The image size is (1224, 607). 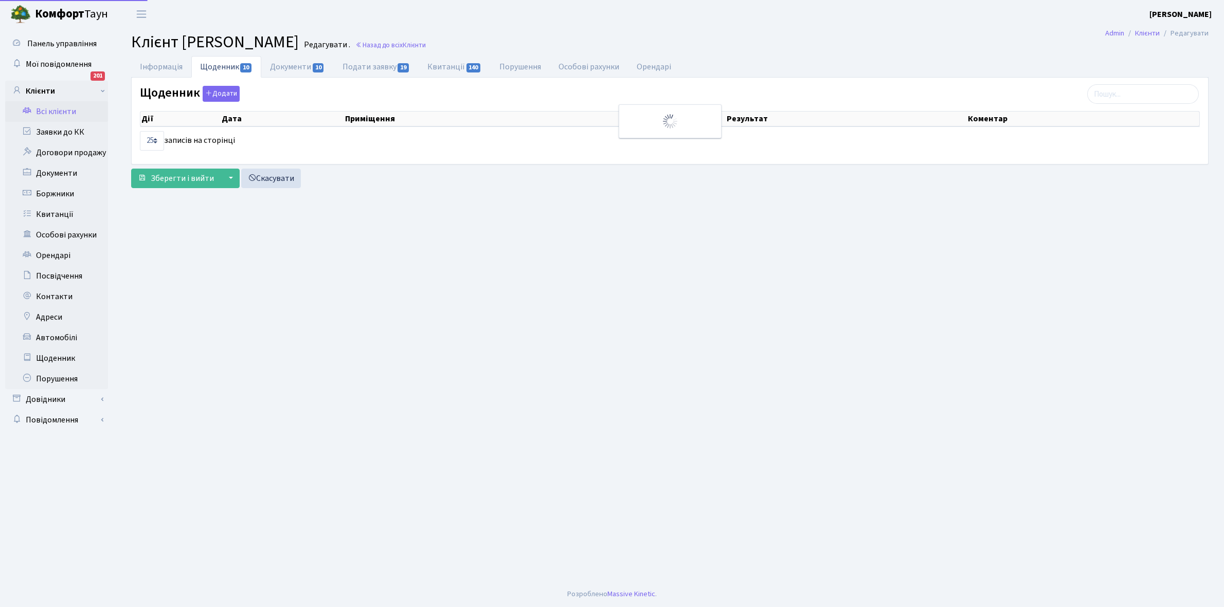 What do you see at coordinates (221, 94) in the screenshot?
I see `button: Щоденник` at bounding box center [221, 94].